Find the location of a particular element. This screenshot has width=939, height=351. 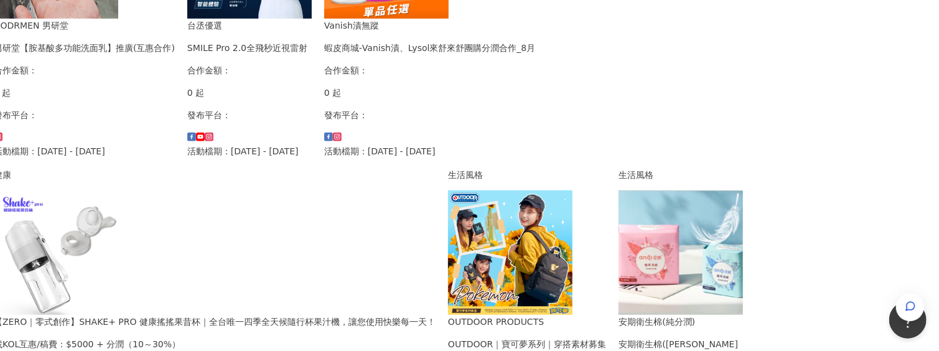

div: 蝦皮商城-Vanish漬、Lysol來舒來舒團購分潤合作_8月 is located at coordinates (430, 48).